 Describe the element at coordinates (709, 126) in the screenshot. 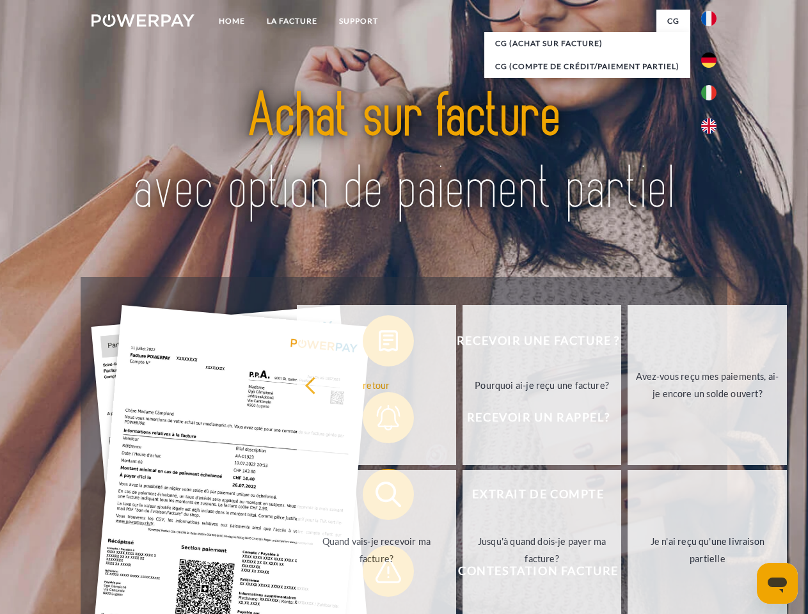

I see `img: en` at that location.